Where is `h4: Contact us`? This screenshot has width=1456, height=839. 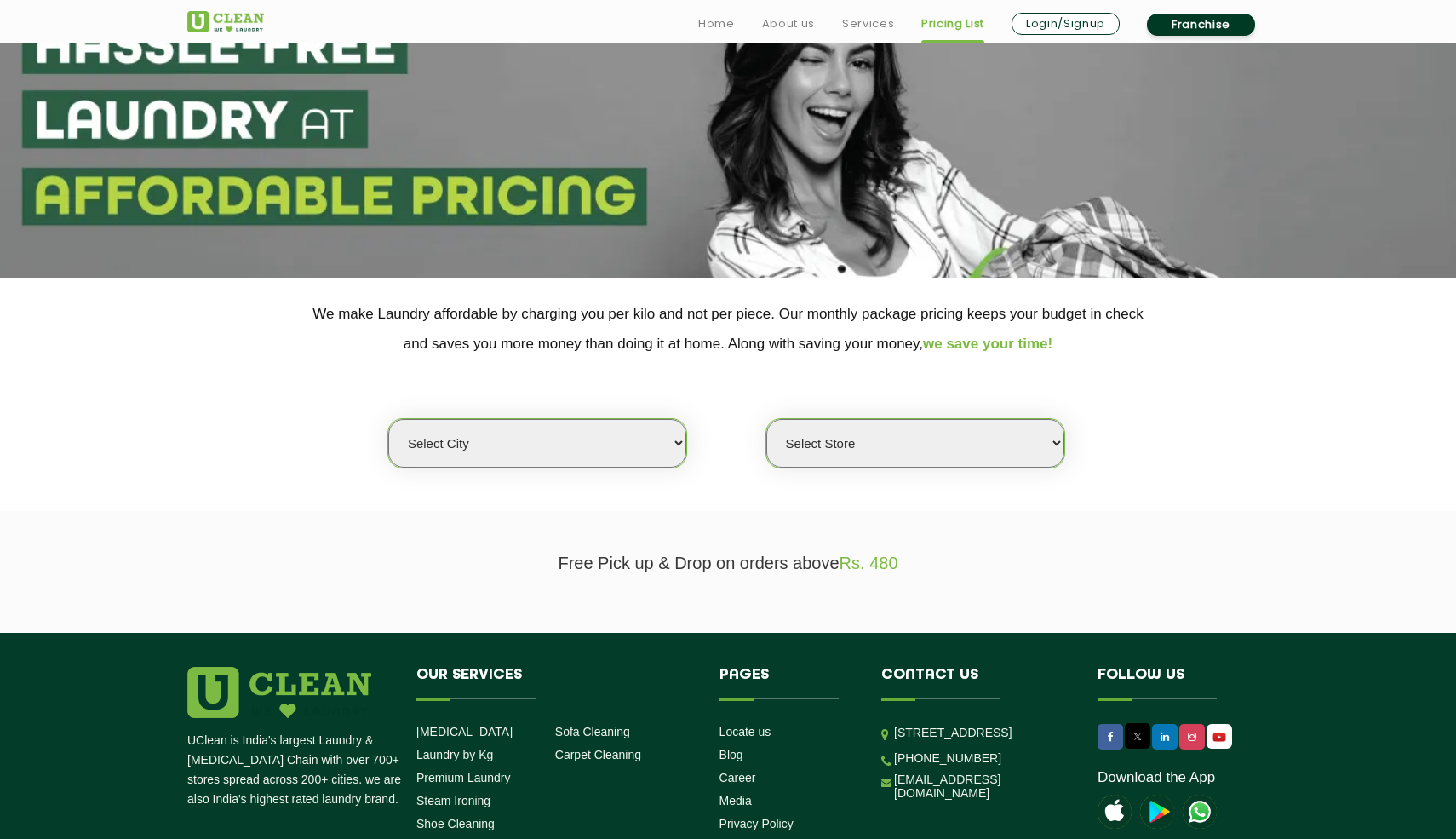
h4: Contact us is located at coordinates (976, 683).